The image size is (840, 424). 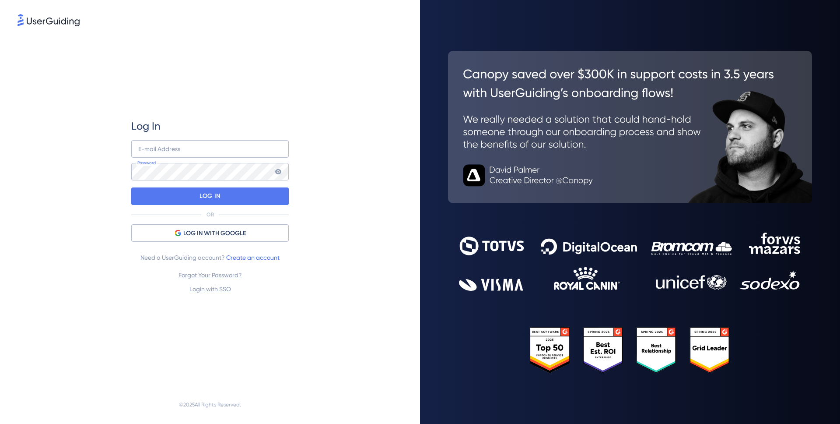 What do you see at coordinates (214, 233) in the screenshot?
I see `span: LOG IN WITH GOOGLE` at bounding box center [214, 233].